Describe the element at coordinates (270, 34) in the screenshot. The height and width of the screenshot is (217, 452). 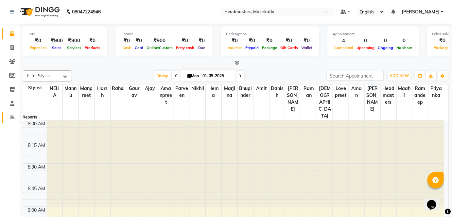
I see `div: Redemption` at that location.